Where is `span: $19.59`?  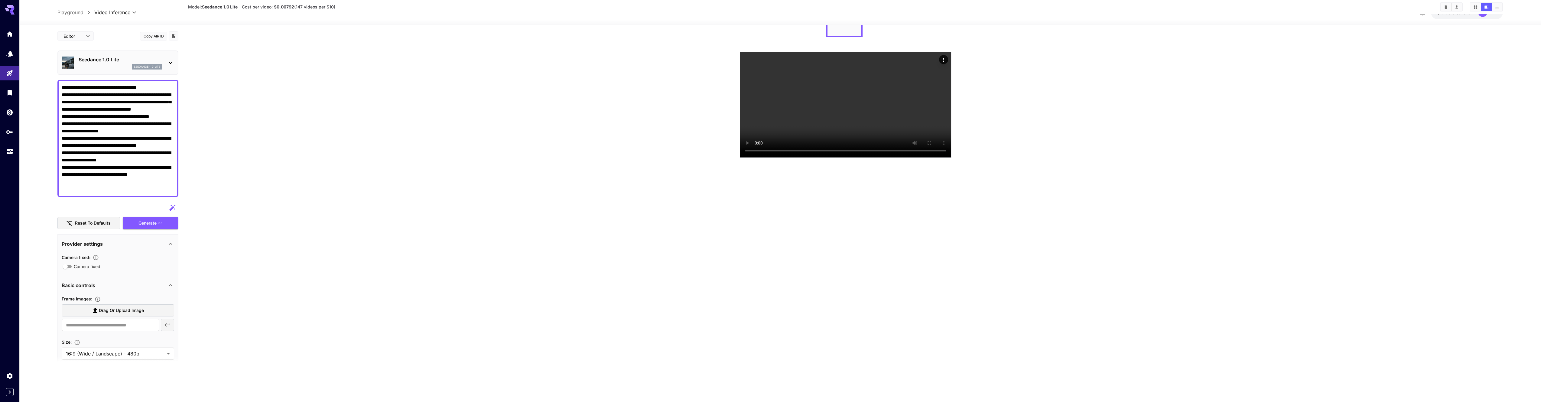
span: $19.59 is located at coordinates (1445, 12).